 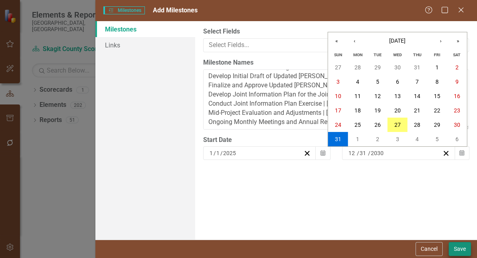 What do you see at coordinates (353, 153) in the screenshot?
I see `input: mm` at bounding box center [353, 153].